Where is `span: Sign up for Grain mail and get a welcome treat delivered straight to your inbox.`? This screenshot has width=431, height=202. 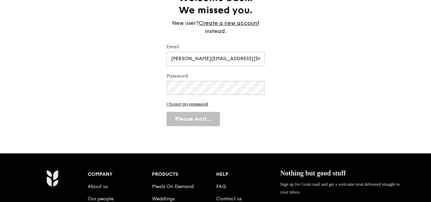
span: Sign up for Grain mail and get a welcome treat delivered straight to your inbox. is located at coordinates (340, 187).